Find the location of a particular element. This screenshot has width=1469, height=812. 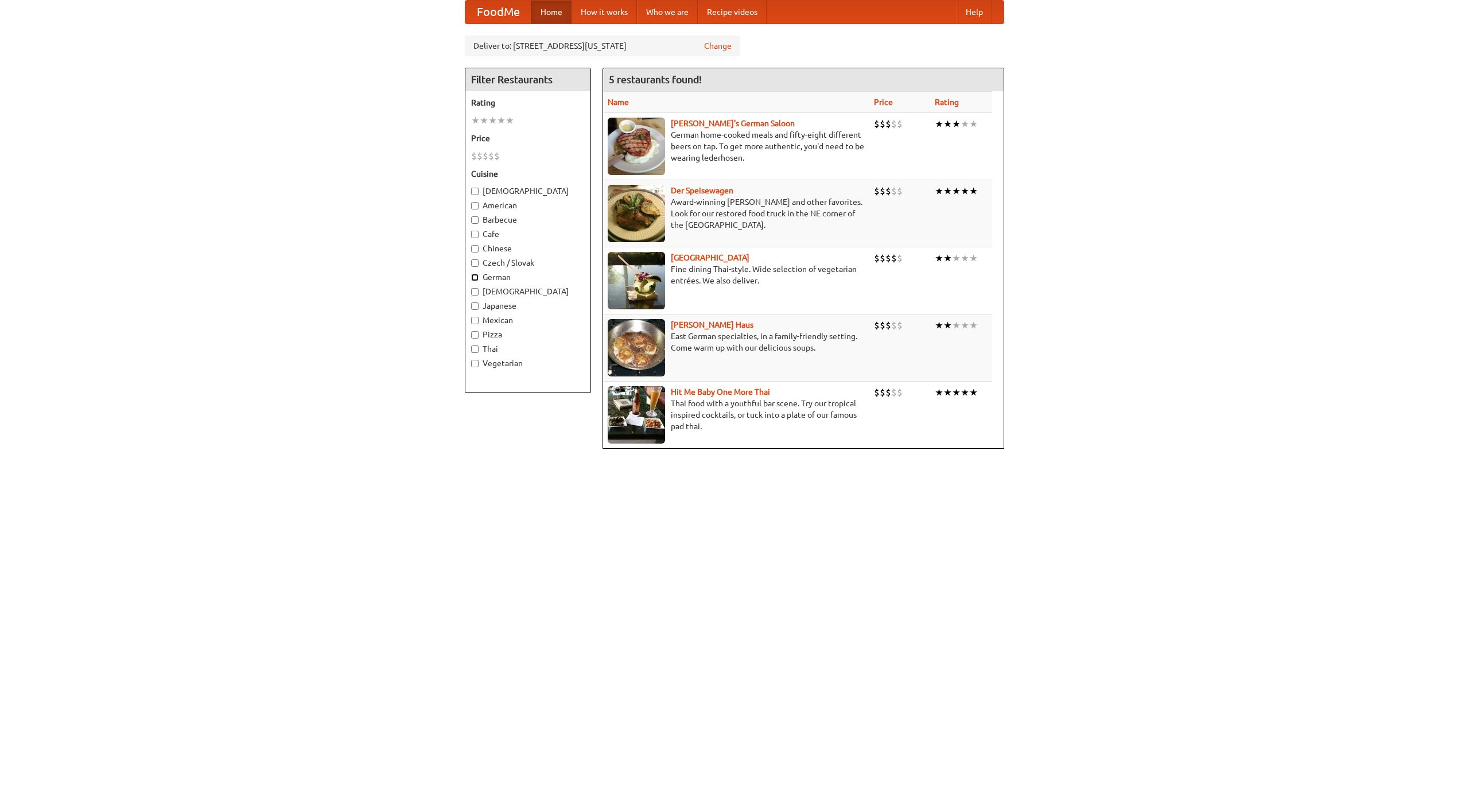

a: Price is located at coordinates (883, 102).